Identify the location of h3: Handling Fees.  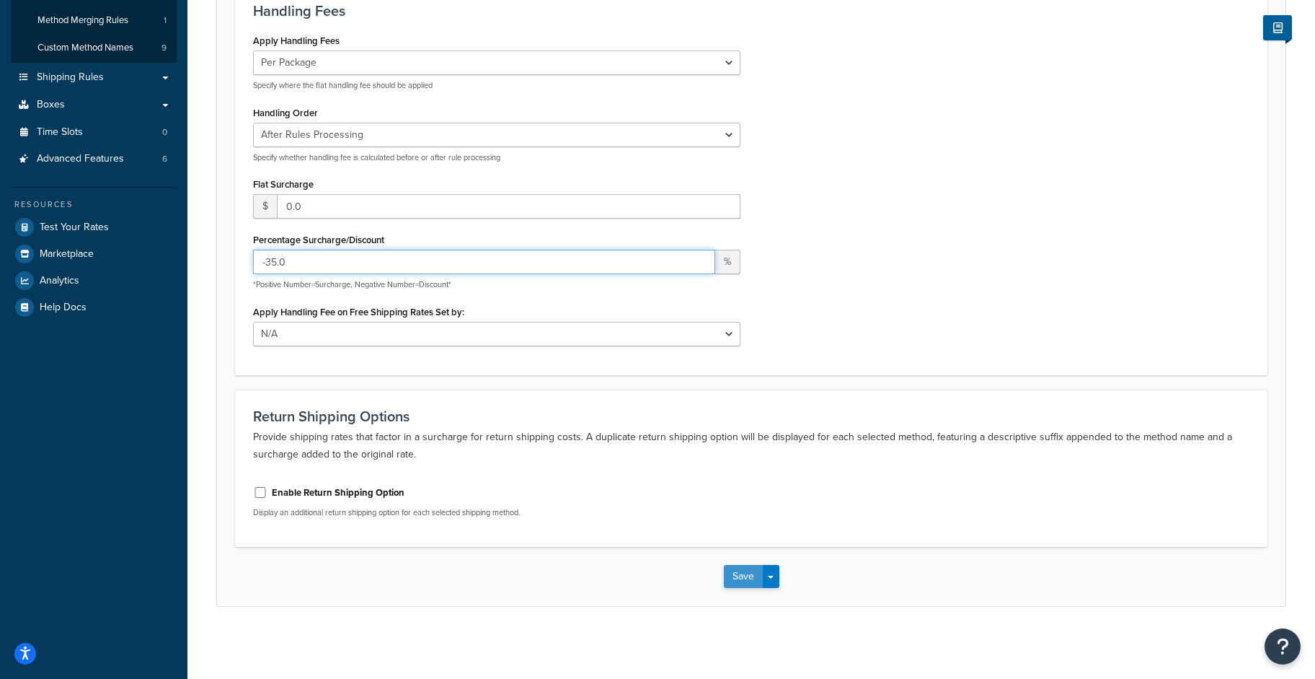
(751, 11).